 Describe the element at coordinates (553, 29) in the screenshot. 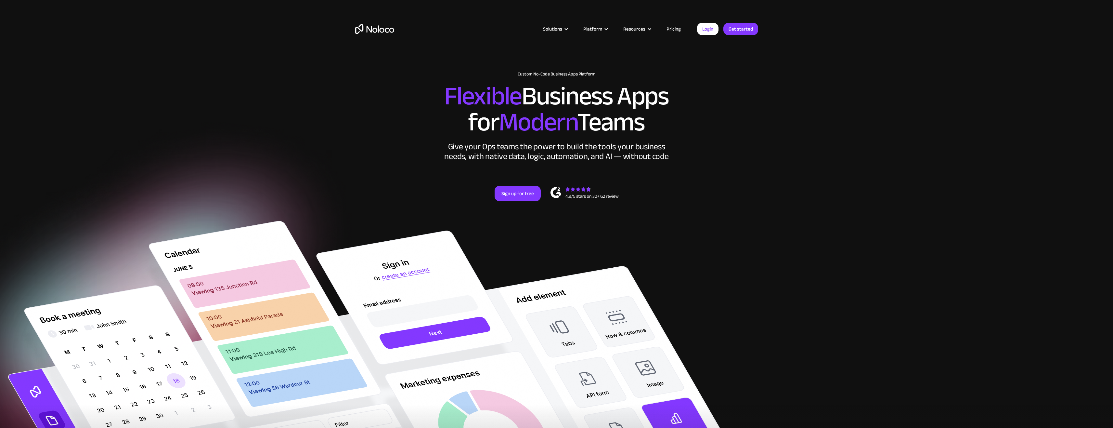

I see `div: Solutions` at that location.